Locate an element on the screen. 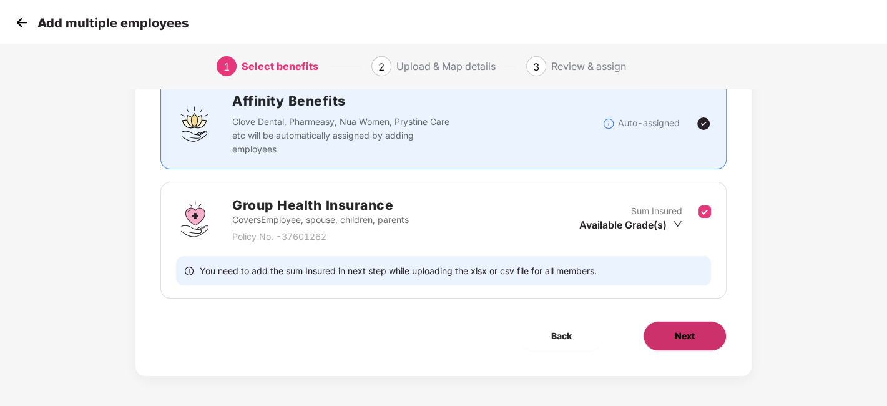 The width and height of the screenshot is (887, 406). div: Upload & Map details is located at coordinates (446, 66).